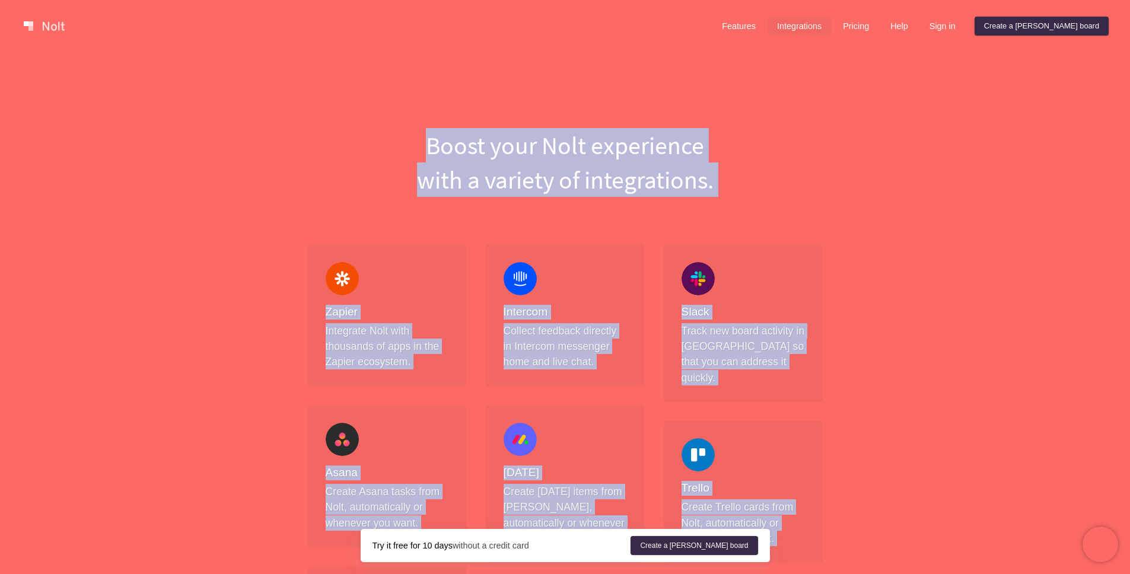  I want to click on h4: Intercom, so click(565, 312).